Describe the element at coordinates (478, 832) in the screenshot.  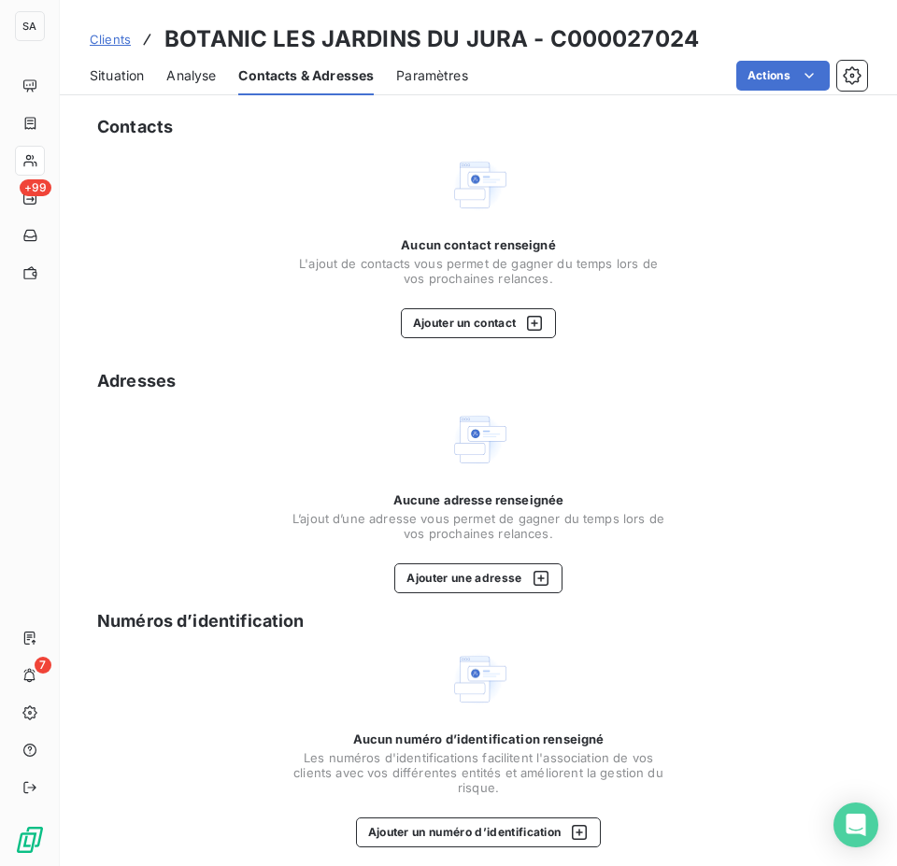
I see `button: Ajouter un numéro d’identification` at that location.